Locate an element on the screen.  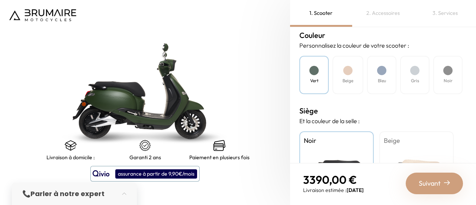
h3: Siège is located at coordinates (383, 111).